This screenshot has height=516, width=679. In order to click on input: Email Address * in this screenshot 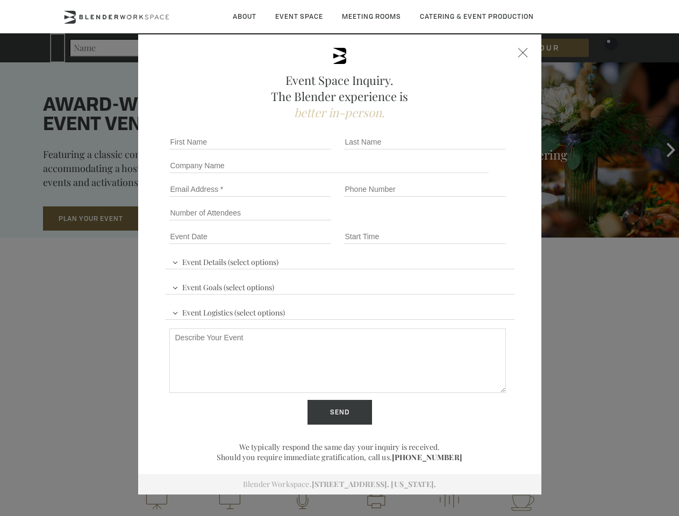, I will do `click(250, 189)`.